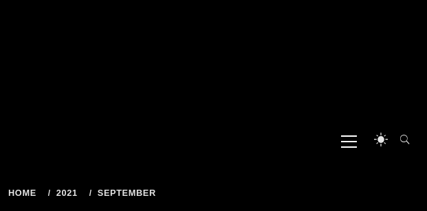 The width and height of the screenshot is (427, 211). Describe the element at coordinates (65, 192) in the screenshot. I see `a: 2021` at that location.